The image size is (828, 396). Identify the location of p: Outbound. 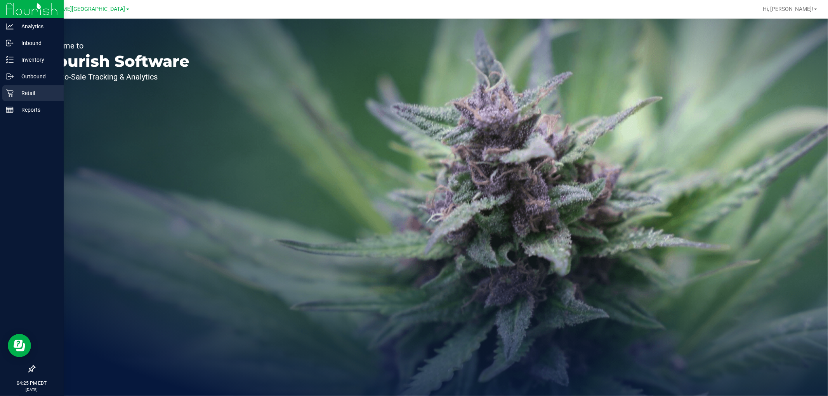
(37, 76).